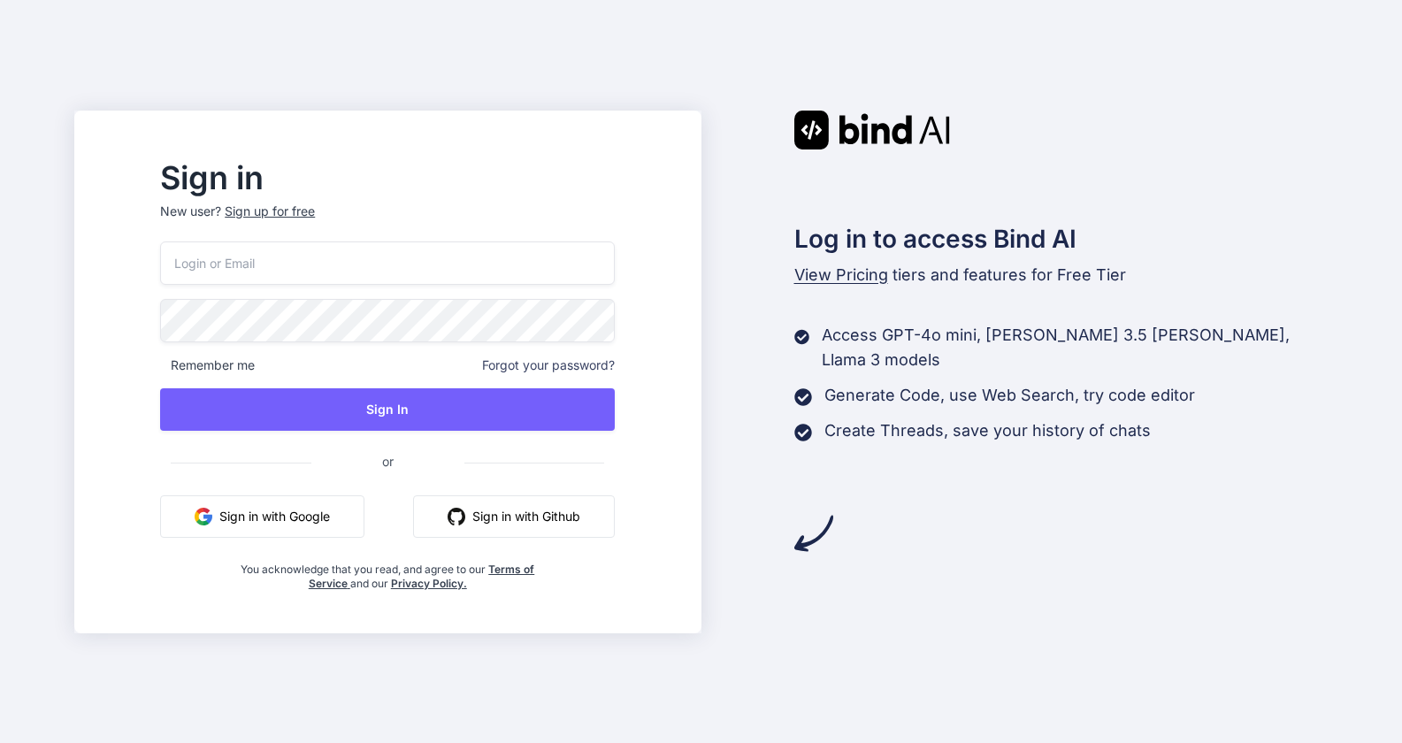 Image resolution: width=1402 pixels, height=743 pixels. I want to click on input: Login or Email, so click(387, 263).